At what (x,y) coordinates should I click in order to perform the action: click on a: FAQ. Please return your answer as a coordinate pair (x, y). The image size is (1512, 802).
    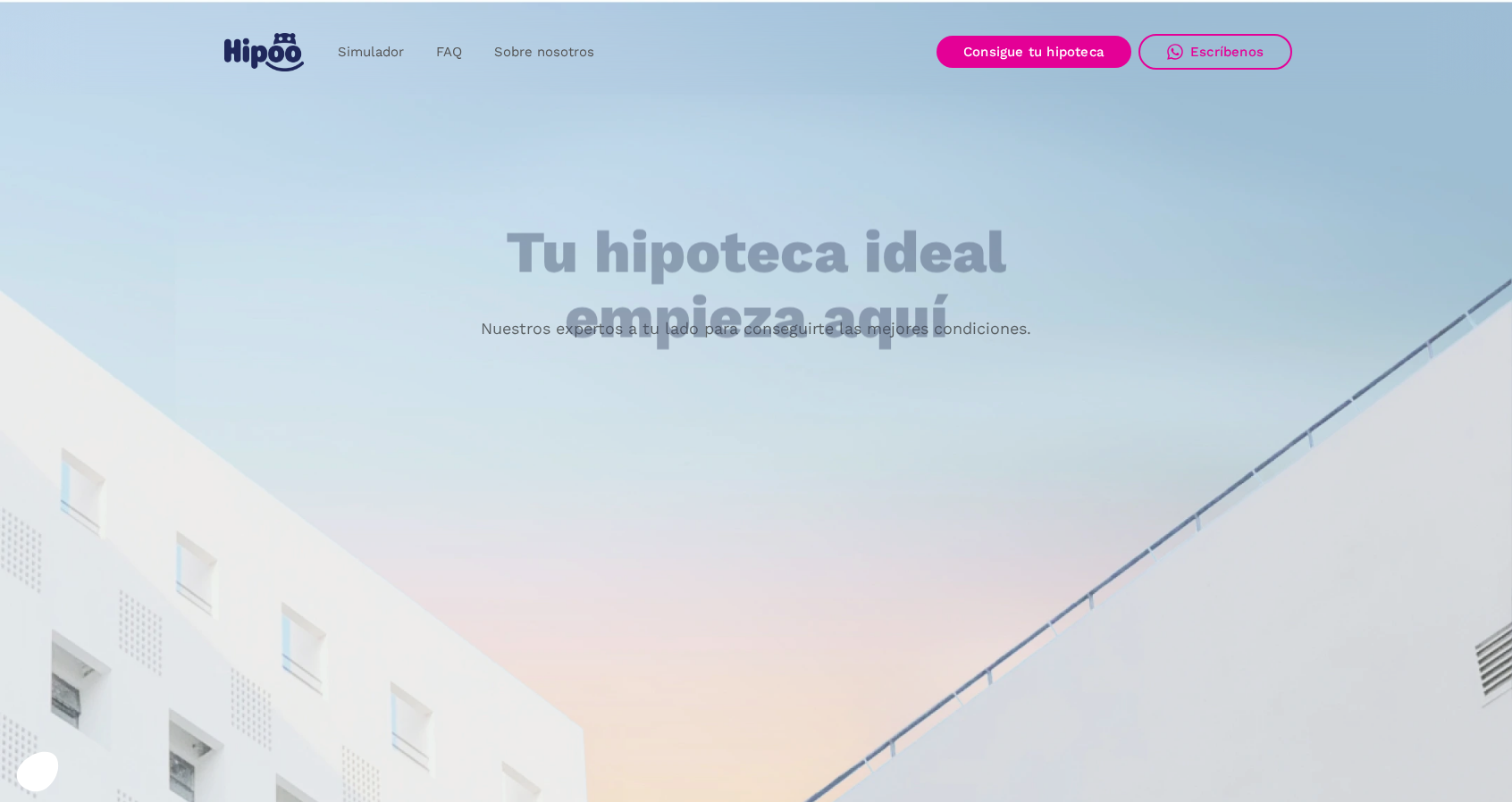
    Looking at the image, I should click on (448, 52).